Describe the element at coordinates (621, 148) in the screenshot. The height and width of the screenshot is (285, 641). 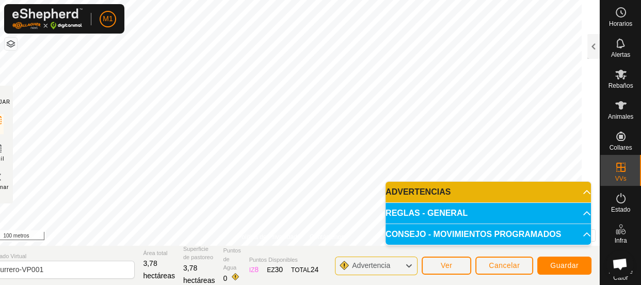
I see `font: Collares` at that location.